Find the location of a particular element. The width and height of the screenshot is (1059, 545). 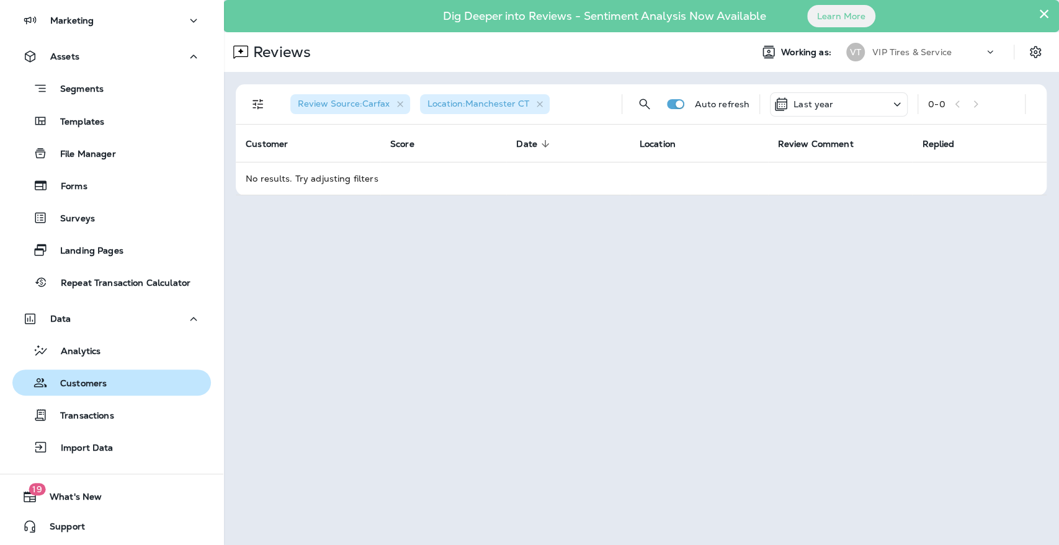

button: Surveys is located at coordinates (112, 218).